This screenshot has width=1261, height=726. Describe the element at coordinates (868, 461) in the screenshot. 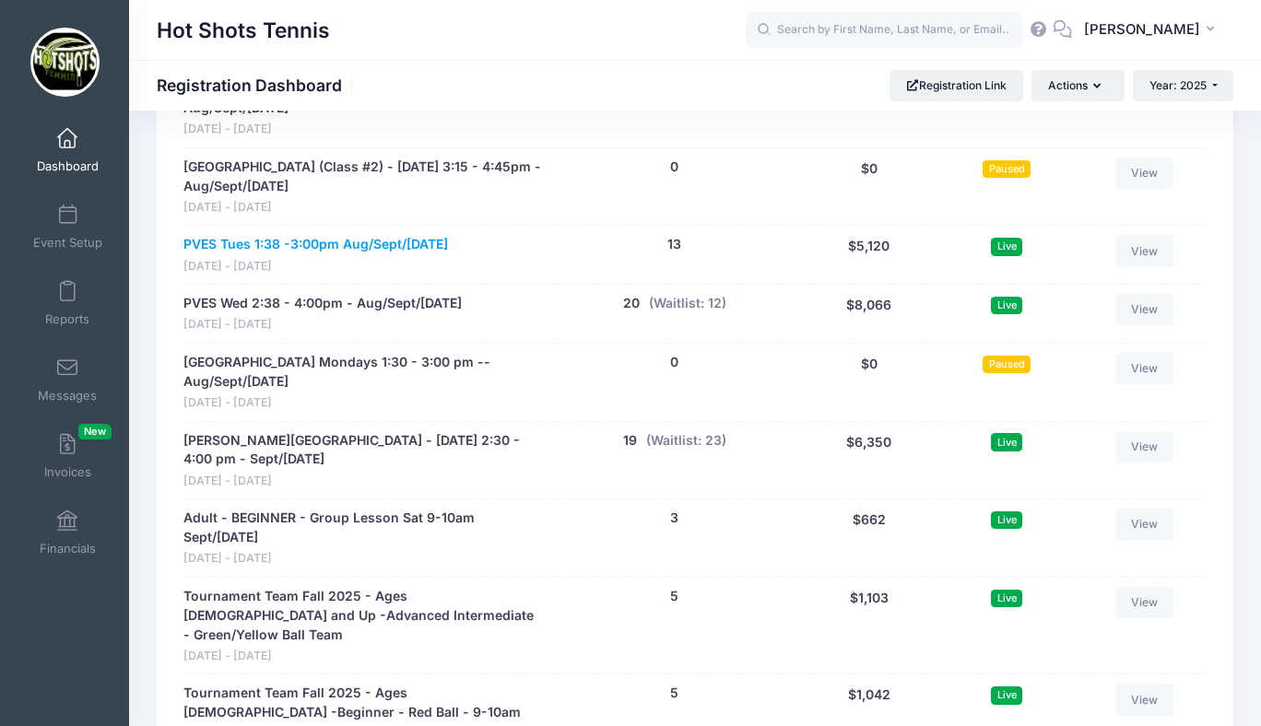

I see `div: $6,350` at that location.